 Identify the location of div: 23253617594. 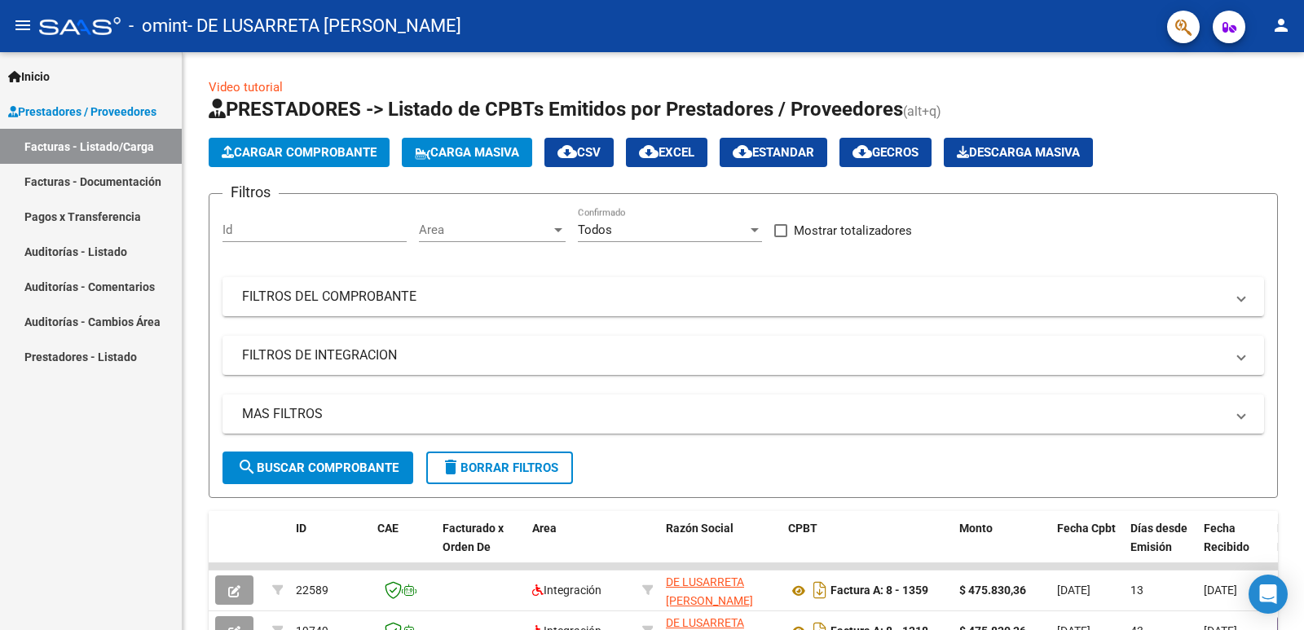
(721, 590).